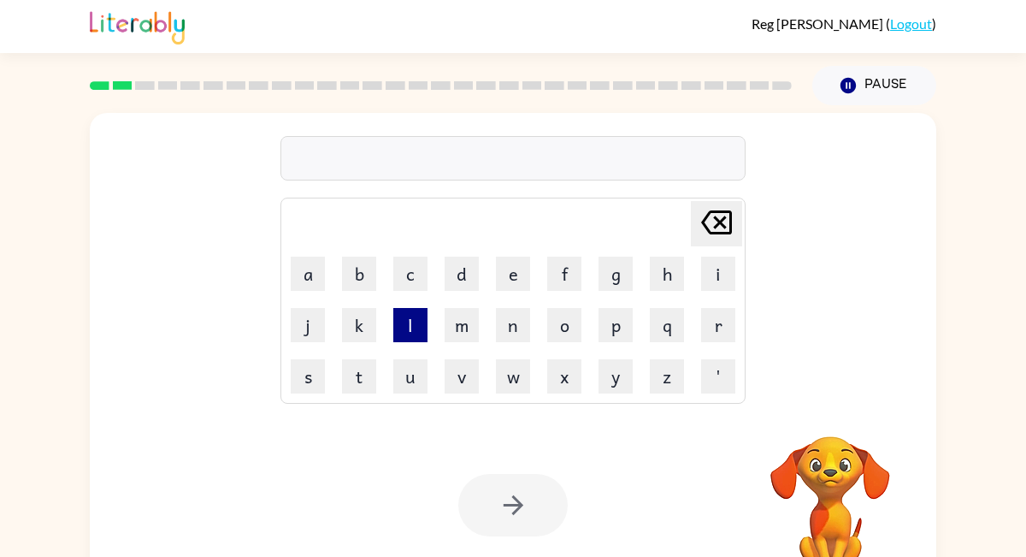  I want to click on button: y, so click(616, 376).